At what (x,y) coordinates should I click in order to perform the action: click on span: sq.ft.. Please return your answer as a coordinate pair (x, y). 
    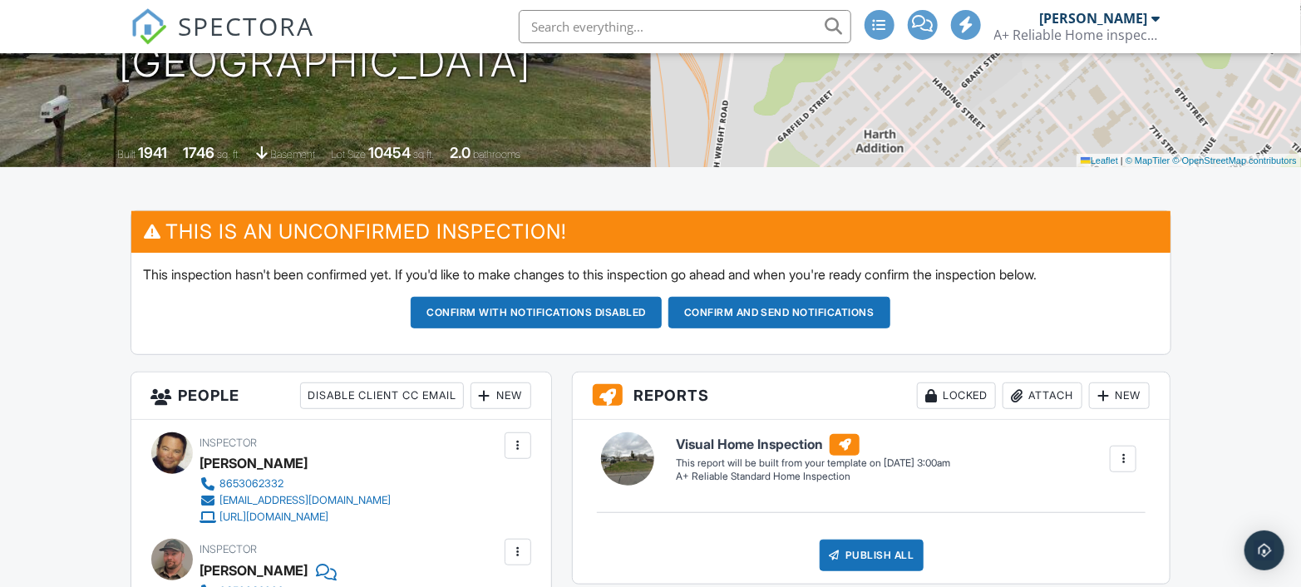
    Looking at the image, I should click on (423, 154).